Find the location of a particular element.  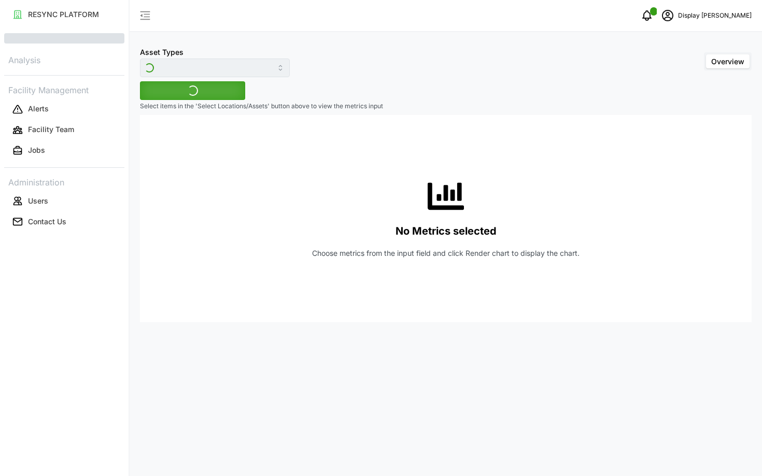

button: Users is located at coordinates (64, 201).